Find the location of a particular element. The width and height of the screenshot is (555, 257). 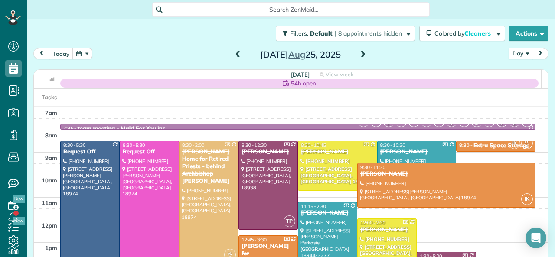

span: 10am is located at coordinates (49, 180).